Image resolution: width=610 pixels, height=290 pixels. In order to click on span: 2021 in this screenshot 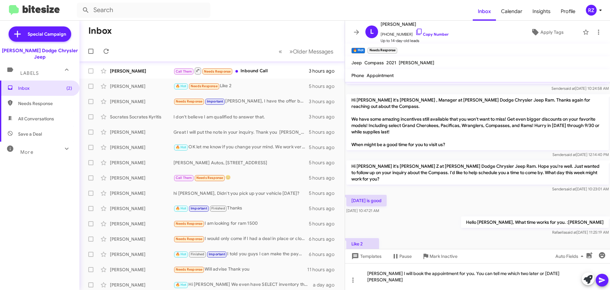, I will do `click(391, 63)`.